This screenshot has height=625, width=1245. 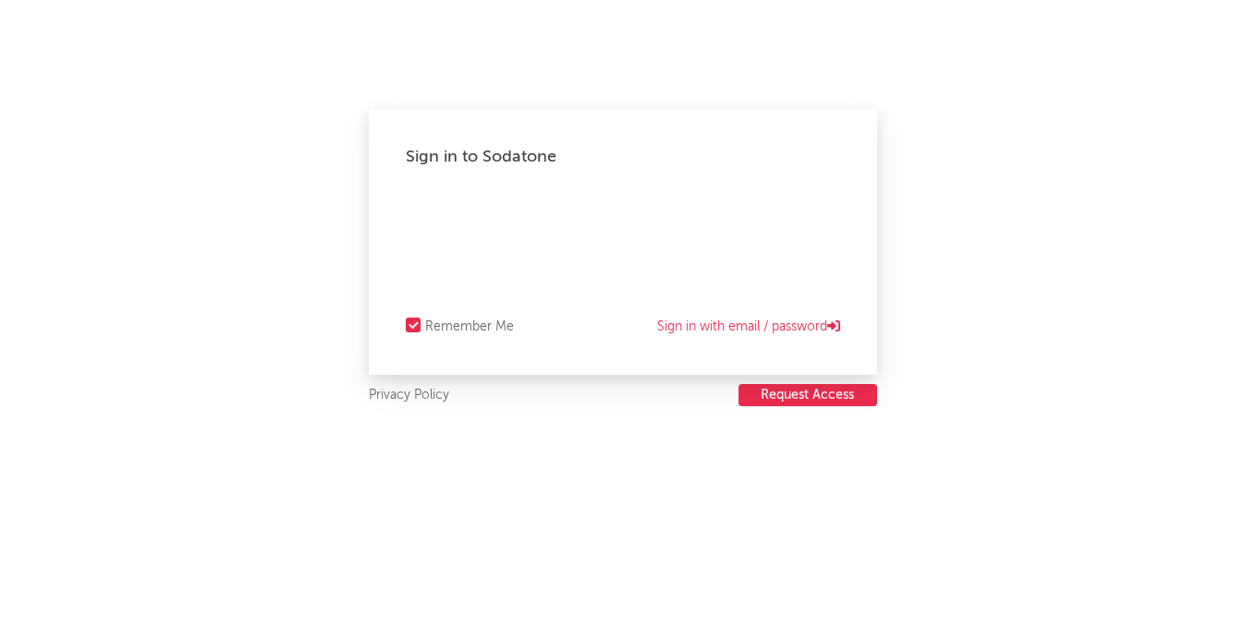 I want to click on a: Request Access, so click(x=808, y=395).